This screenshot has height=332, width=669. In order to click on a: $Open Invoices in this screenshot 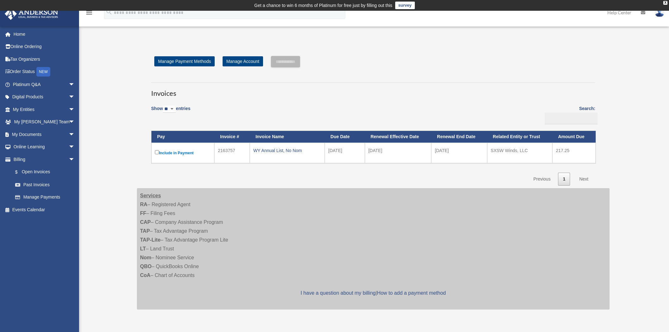, I will do `click(43, 172)`.